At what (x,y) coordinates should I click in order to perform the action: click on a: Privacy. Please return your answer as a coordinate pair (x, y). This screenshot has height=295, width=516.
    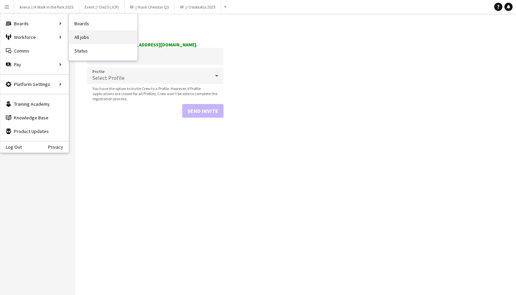
    Looking at the image, I should click on (58, 147).